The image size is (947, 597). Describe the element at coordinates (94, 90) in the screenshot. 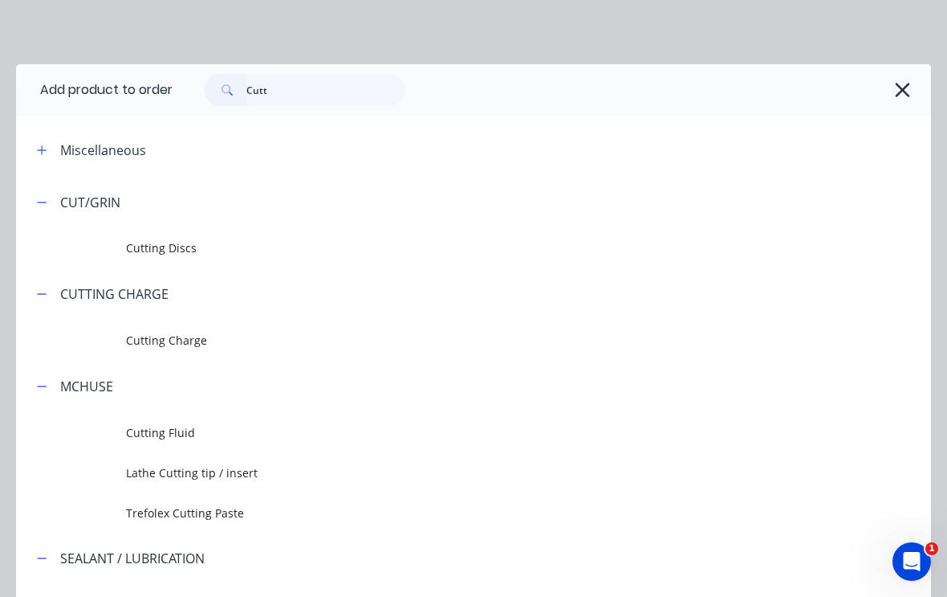

I see `div: Add product to order` at that location.